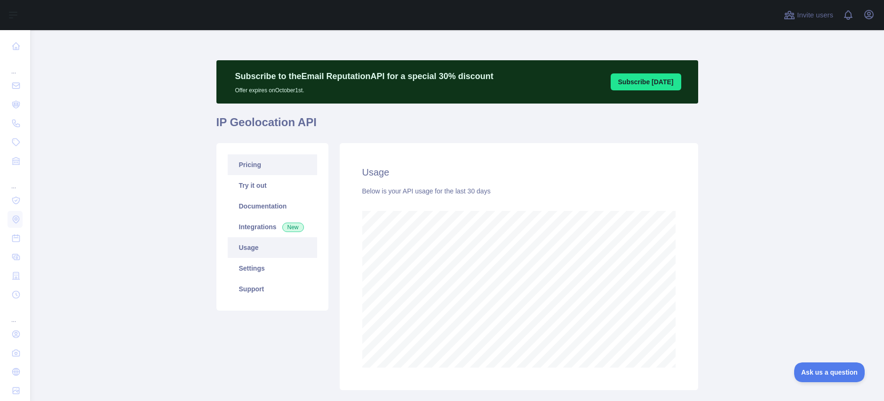  I want to click on h1: IP Geolocation API, so click(457, 126).